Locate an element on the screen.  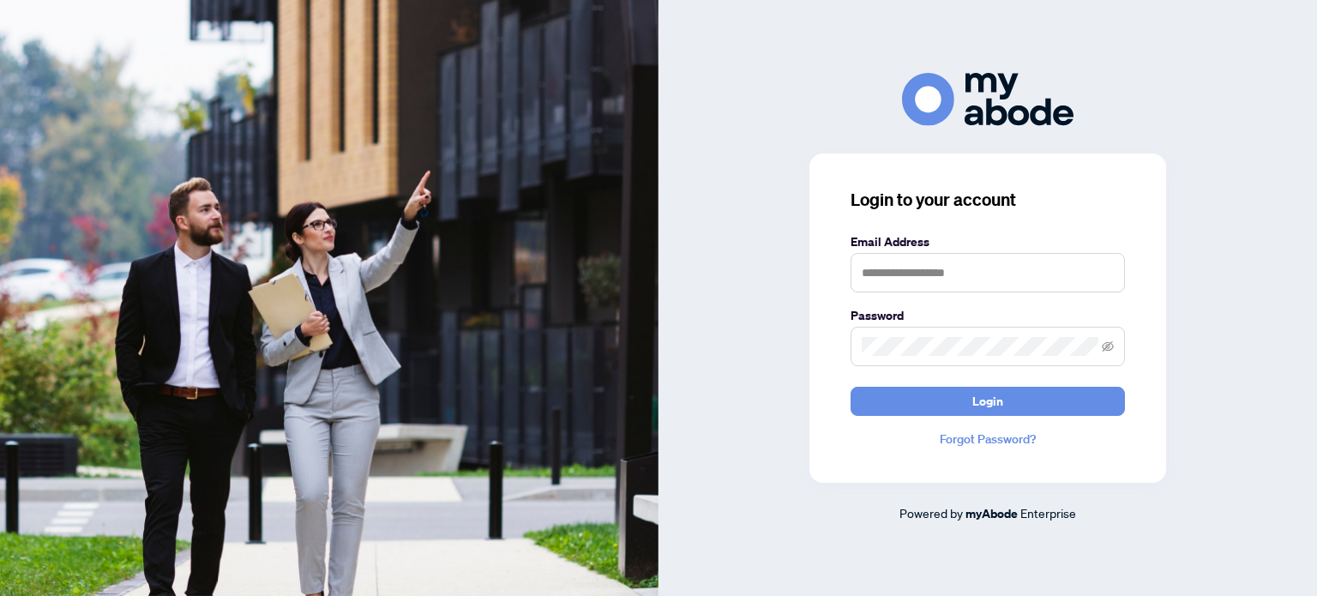
a: myAbode is located at coordinates (991, 513).